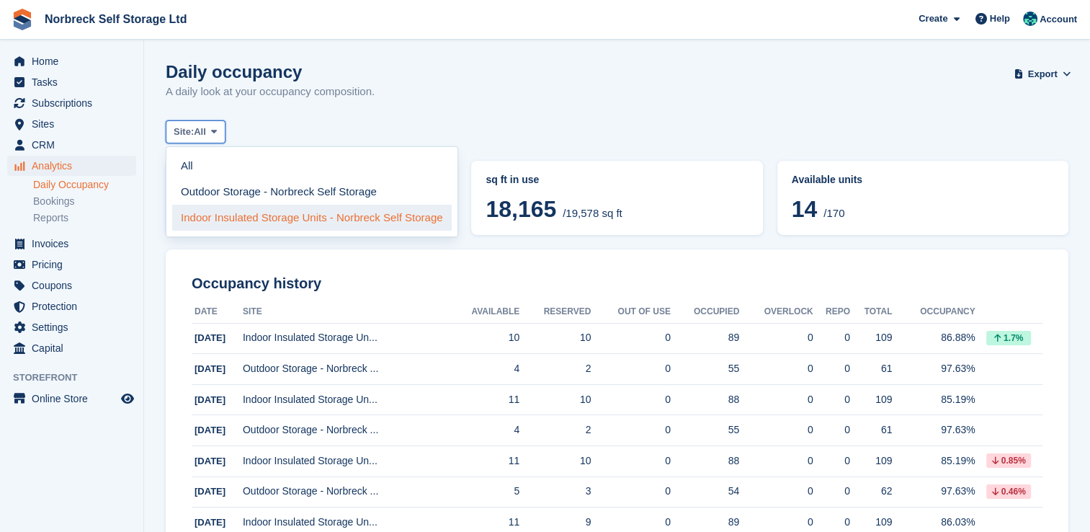  I want to click on span: 18,165, so click(521, 209).